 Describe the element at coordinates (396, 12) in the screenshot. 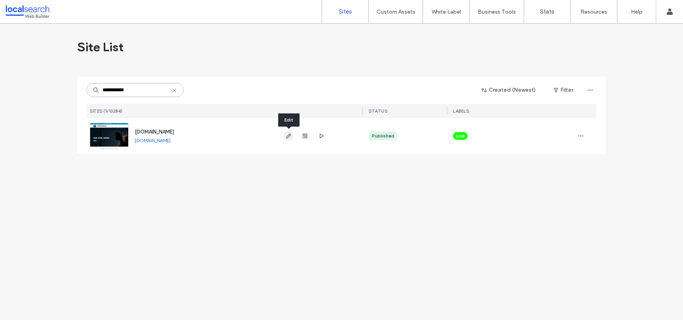

I see `label: Custom Assets` at that location.